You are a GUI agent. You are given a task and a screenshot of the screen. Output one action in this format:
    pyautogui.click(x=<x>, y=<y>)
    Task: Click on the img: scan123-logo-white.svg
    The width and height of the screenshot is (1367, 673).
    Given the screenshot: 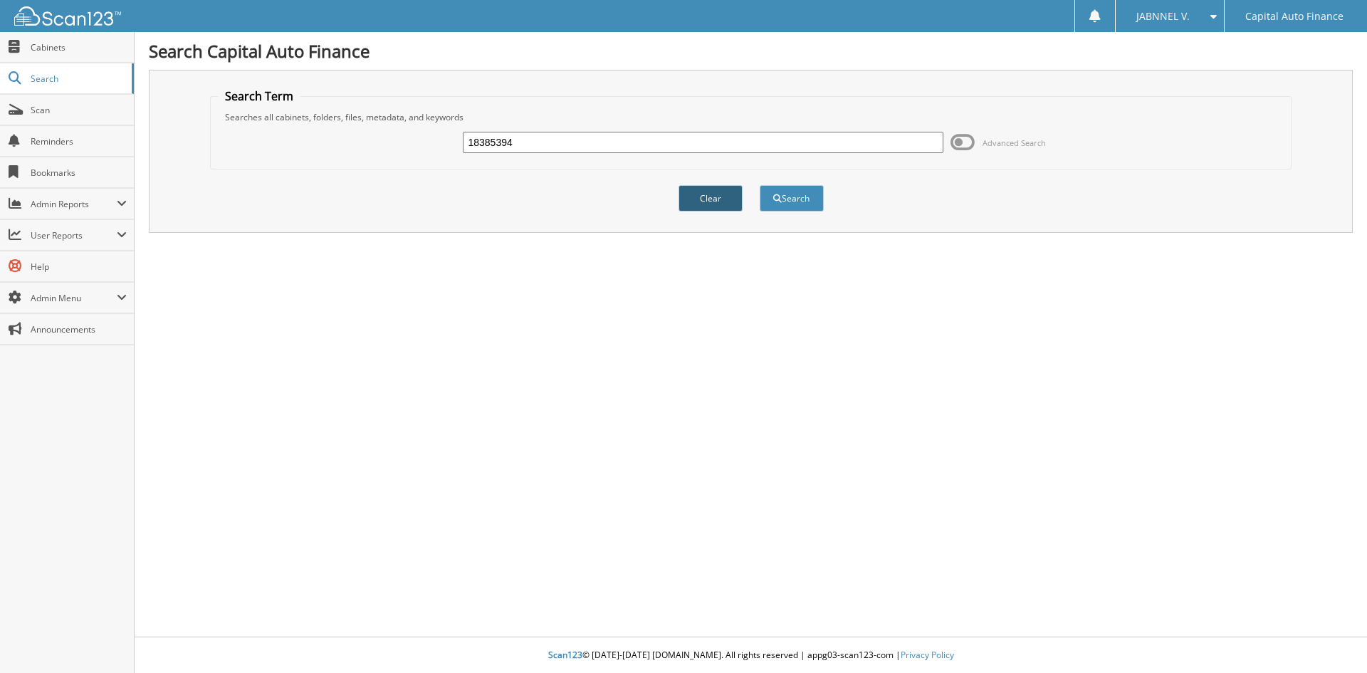 What is the action you would take?
    pyautogui.click(x=68, y=16)
    